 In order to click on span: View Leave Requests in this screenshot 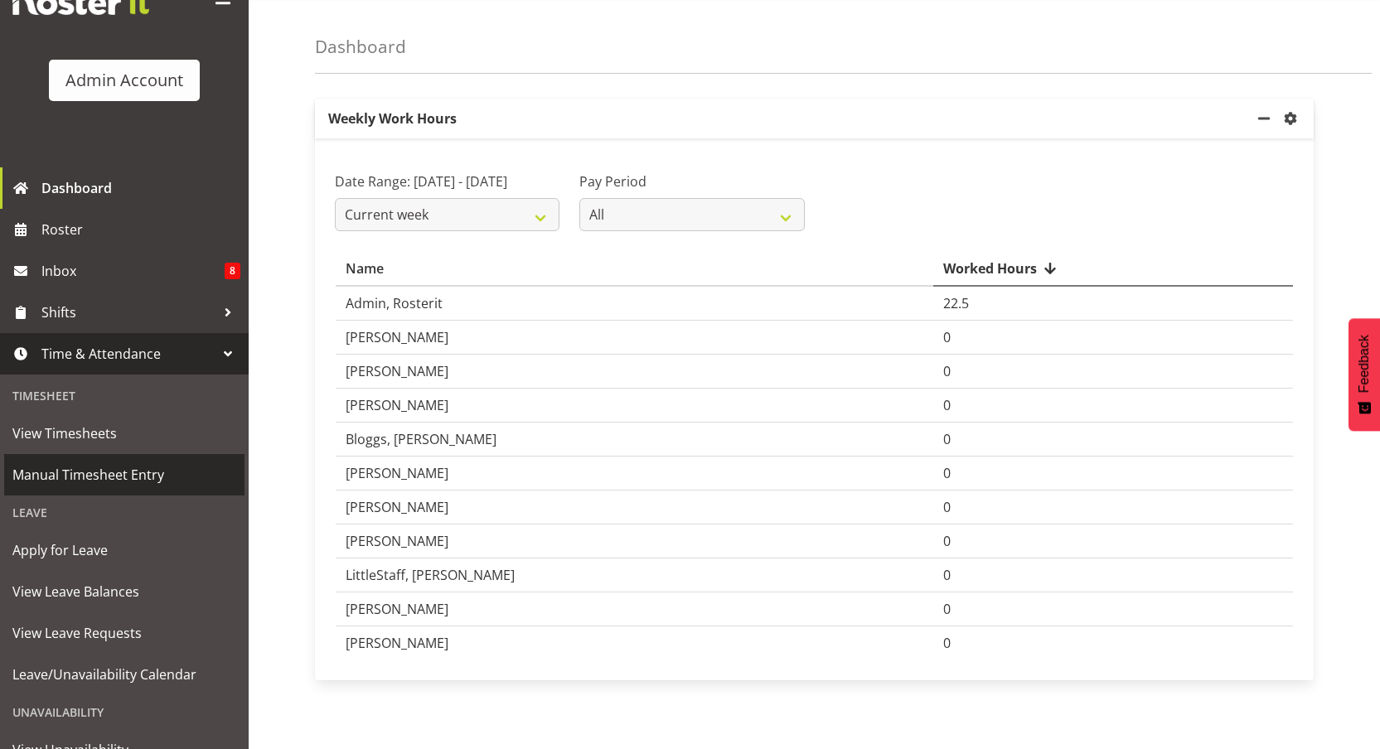, I will do `click(124, 633)`.